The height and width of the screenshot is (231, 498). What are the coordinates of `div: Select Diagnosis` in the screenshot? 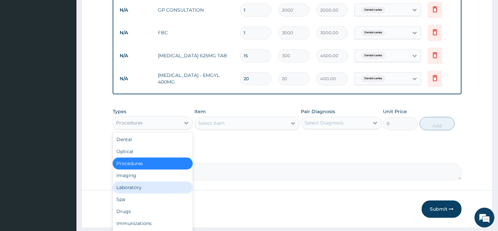 It's located at (324, 123).